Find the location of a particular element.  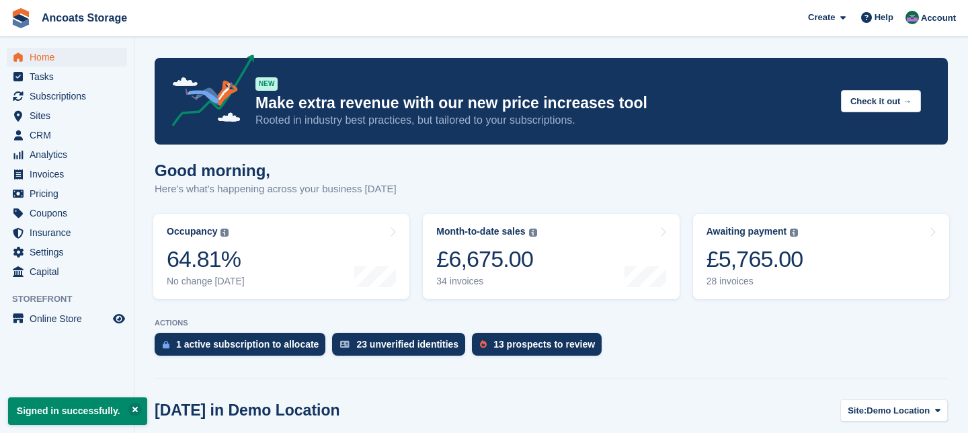

div: £6,675.00 is located at coordinates (486, 259).